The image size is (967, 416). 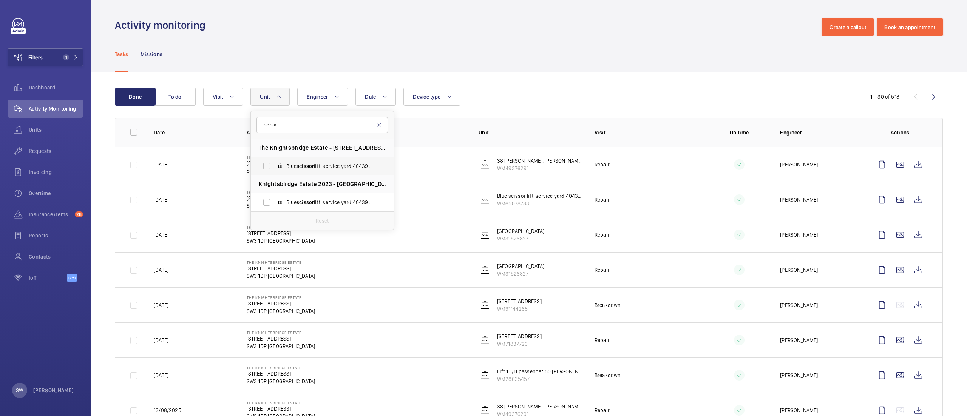 What do you see at coordinates (519, 344) in the screenshot?
I see `p: WM71837720` at bounding box center [519, 344].